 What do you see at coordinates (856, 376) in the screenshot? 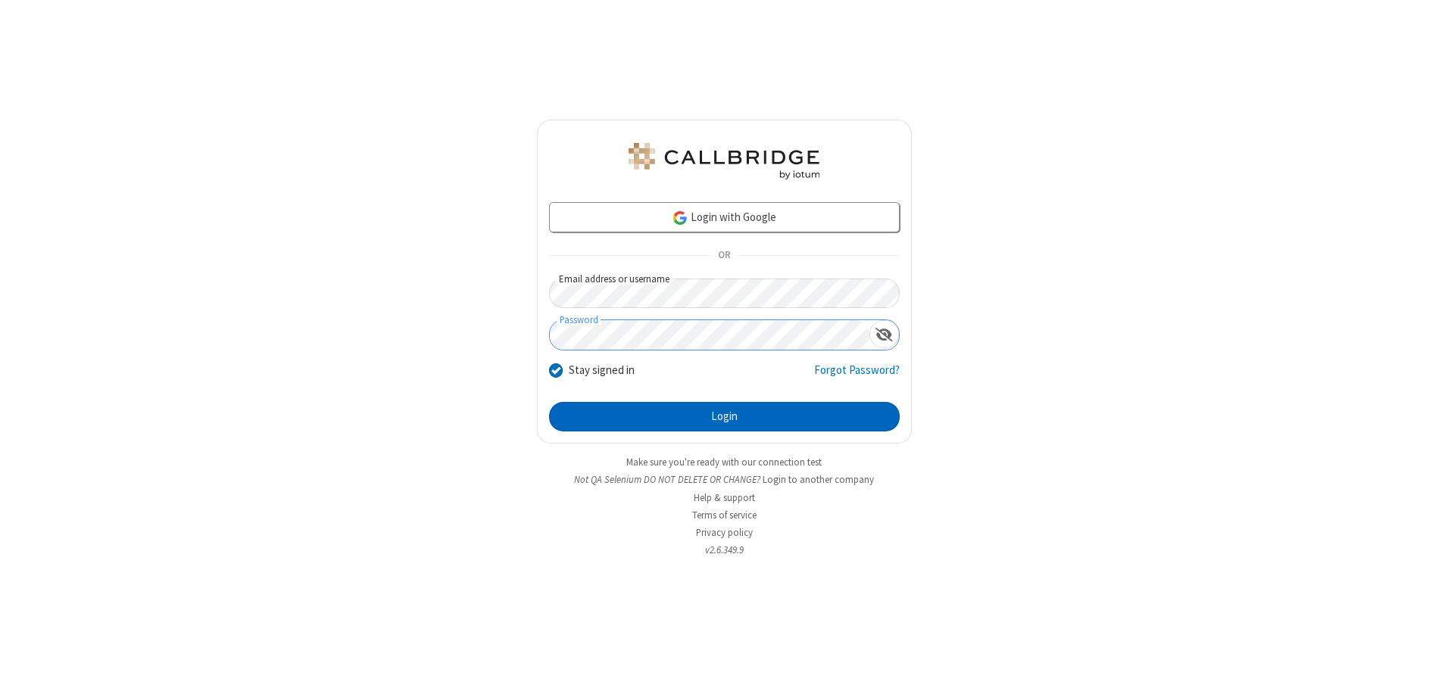
I see `a: Forgot Password?` at bounding box center [856, 376].